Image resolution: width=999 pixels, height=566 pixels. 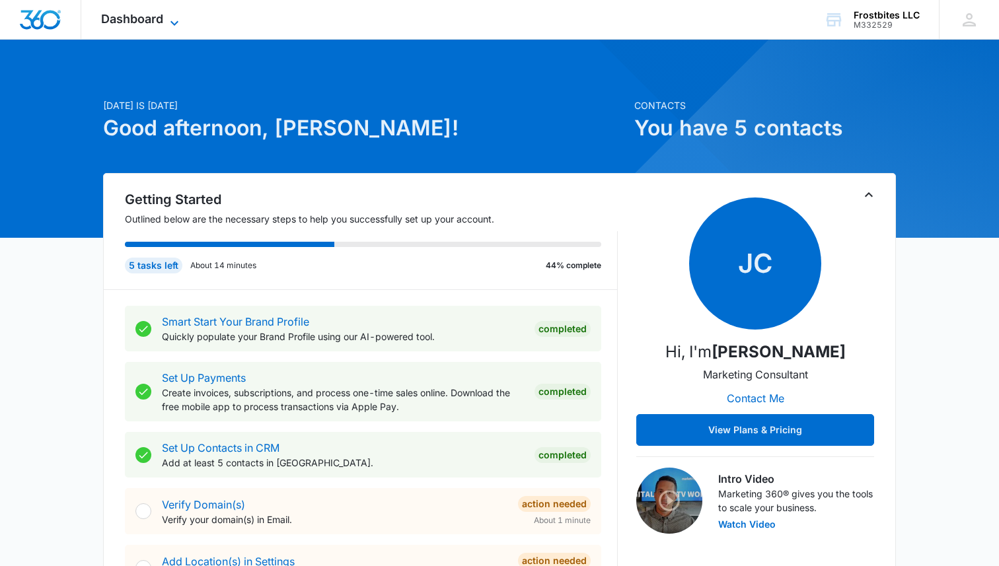 What do you see at coordinates (765, 128) in the screenshot?
I see `h1: You have 5 contacts` at bounding box center [765, 128].